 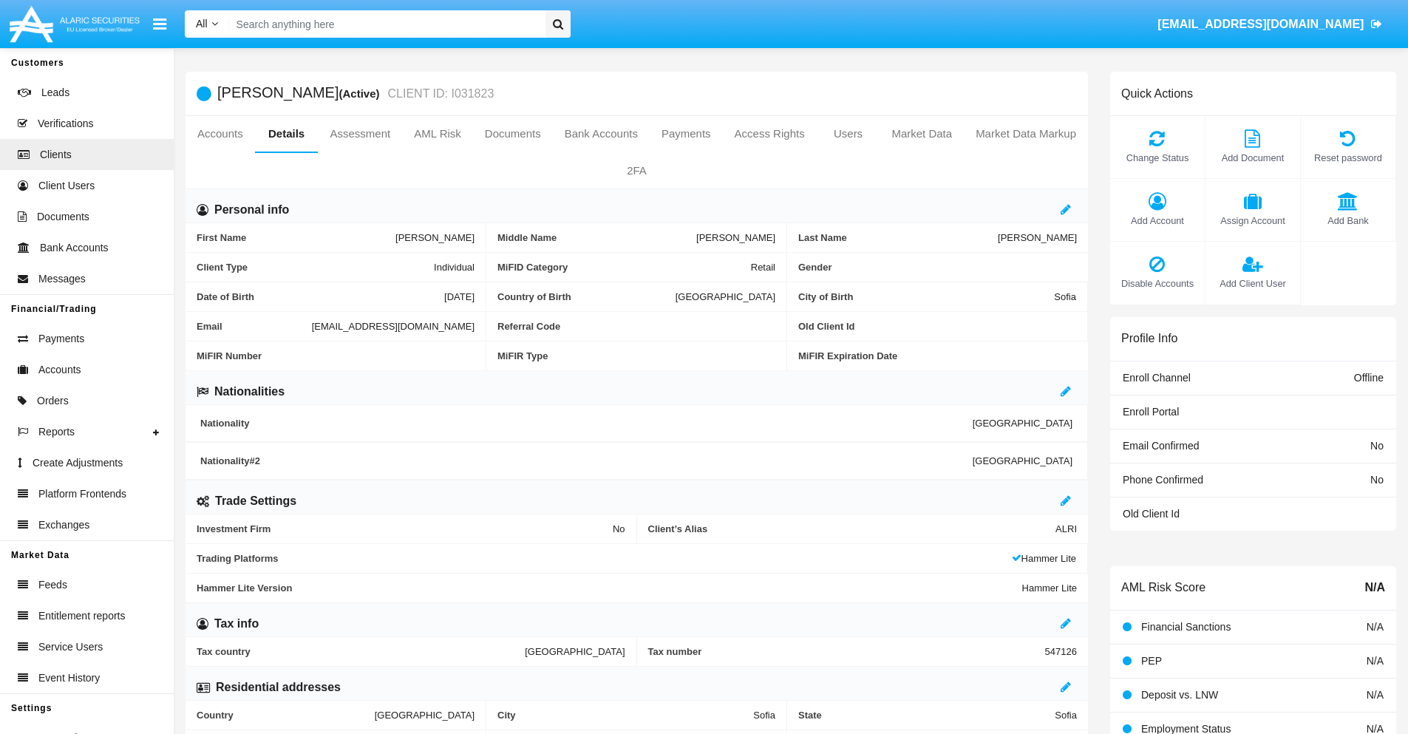 I want to click on span: Trading Platforms, so click(x=604, y=558).